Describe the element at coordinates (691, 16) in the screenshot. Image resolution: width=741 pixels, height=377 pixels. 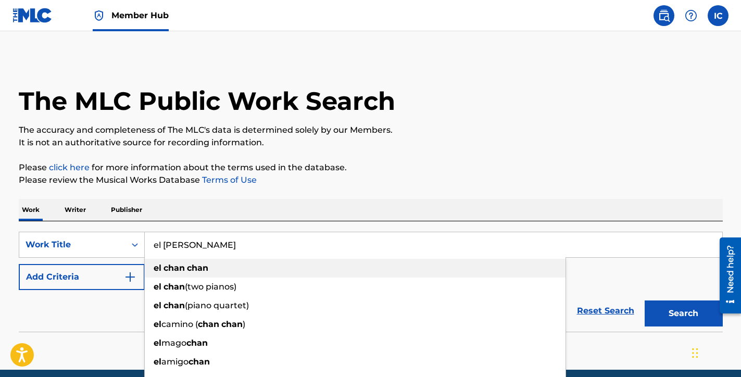
I see `img: help` at that location.